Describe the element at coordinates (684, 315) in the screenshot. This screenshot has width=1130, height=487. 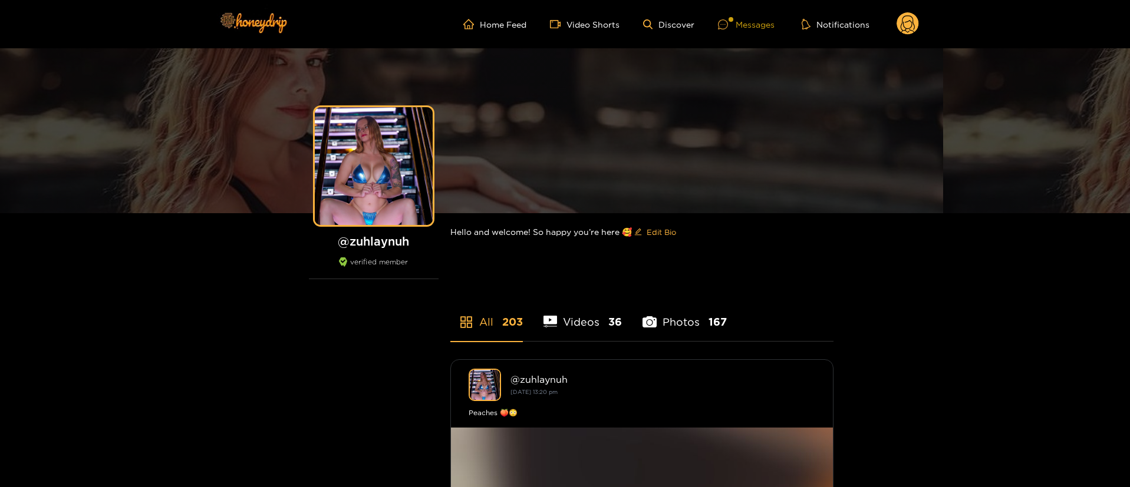
I see `li: Photos` at that location.